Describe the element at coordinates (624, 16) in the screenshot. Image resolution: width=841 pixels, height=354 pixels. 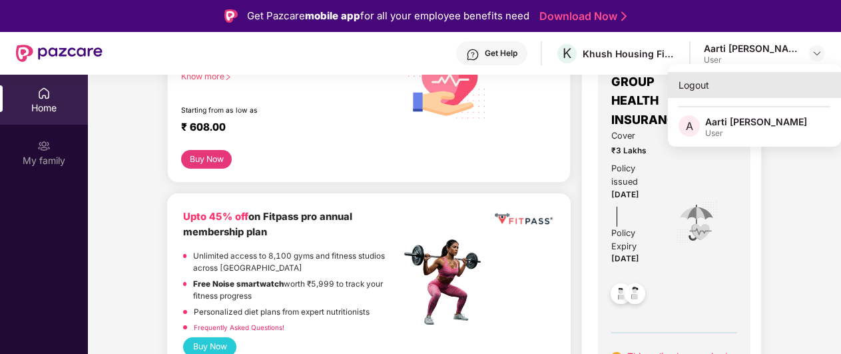
I see `img: Stroke` at that location.